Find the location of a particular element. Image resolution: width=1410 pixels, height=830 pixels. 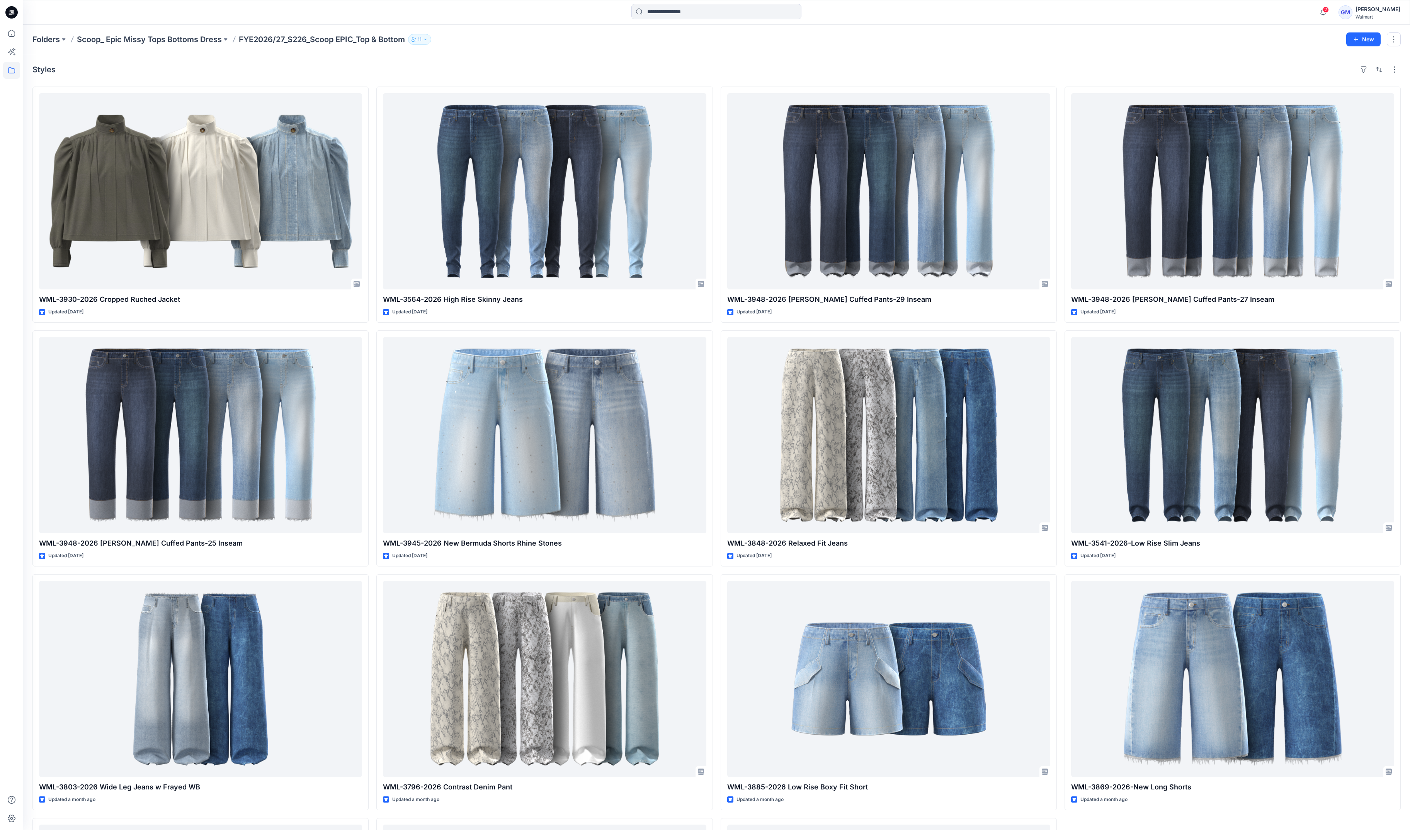

div: GM is located at coordinates (1345, 12).